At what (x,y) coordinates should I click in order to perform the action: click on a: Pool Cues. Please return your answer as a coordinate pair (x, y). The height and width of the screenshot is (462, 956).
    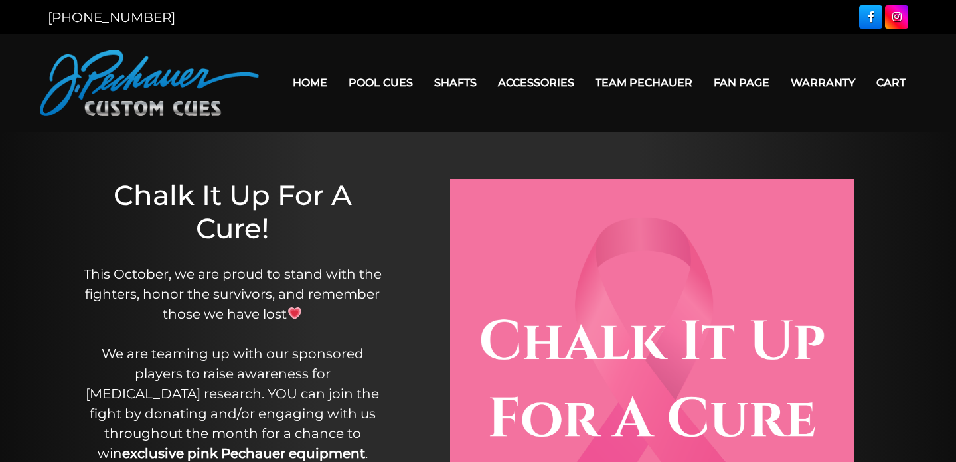
    Looking at the image, I should click on (380, 82).